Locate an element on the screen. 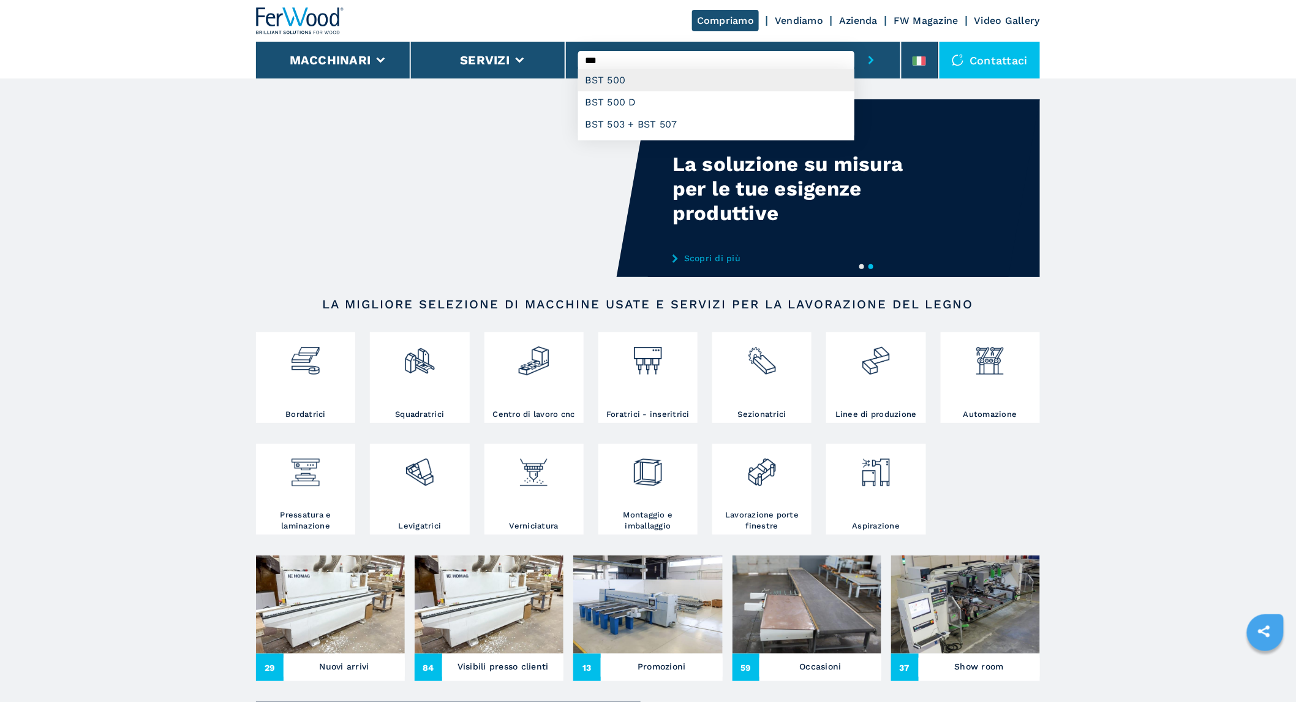  img: Occasioni is located at coordinates (807, 604).